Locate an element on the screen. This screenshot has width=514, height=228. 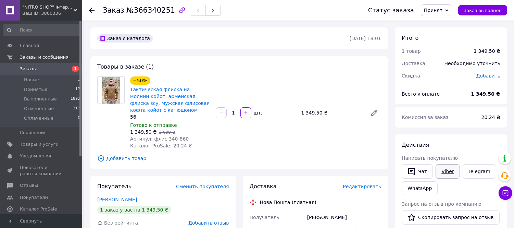
div: Статус заказа is located at coordinates (391, 10).